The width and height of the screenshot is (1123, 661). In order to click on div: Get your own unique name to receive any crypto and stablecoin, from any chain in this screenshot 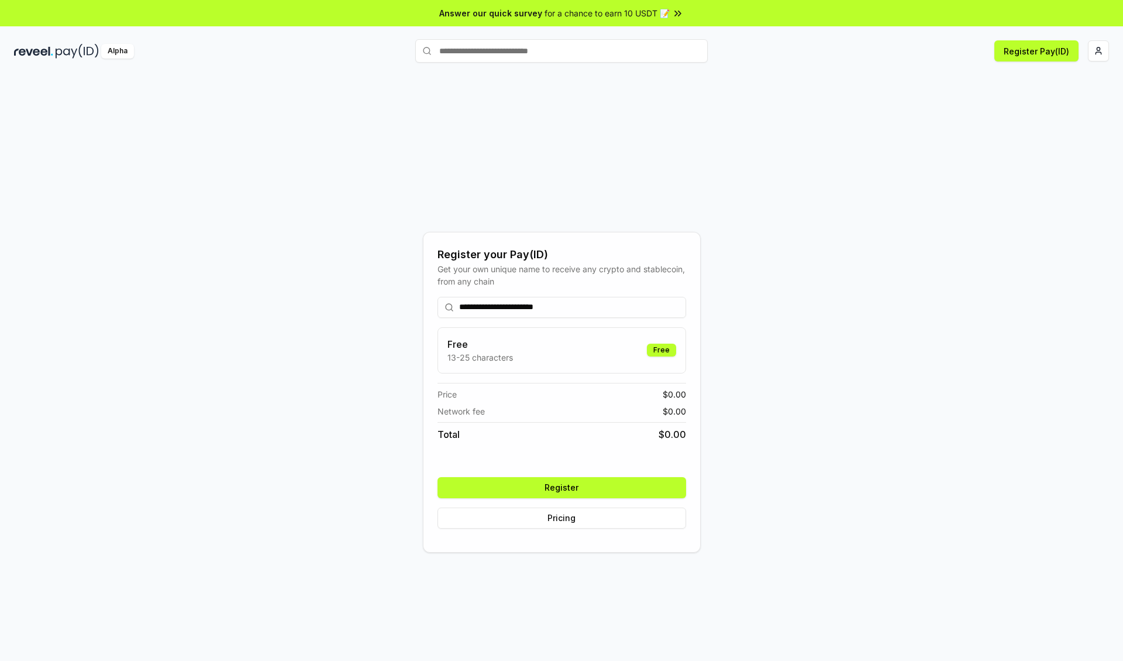, I will do `click(562, 275)`.